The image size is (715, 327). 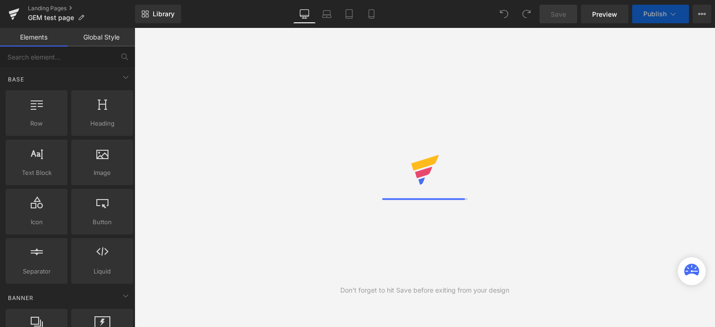 What do you see at coordinates (81, 8) in the screenshot?
I see `a: Landing Pages` at bounding box center [81, 8].